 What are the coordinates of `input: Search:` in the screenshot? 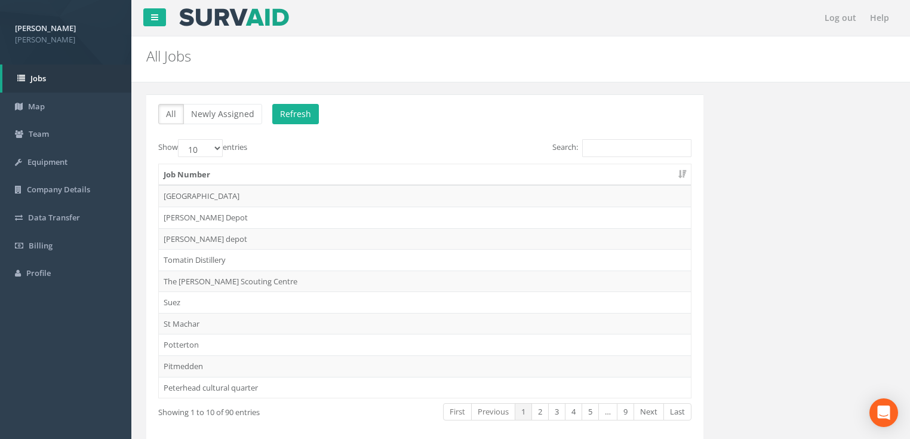 It's located at (636, 148).